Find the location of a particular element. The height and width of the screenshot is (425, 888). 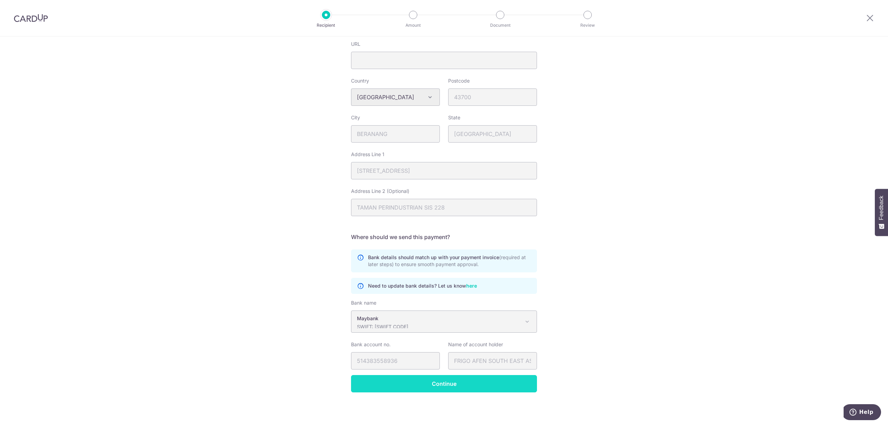

label: Address Line 2 (Optional) is located at coordinates (380, 191).